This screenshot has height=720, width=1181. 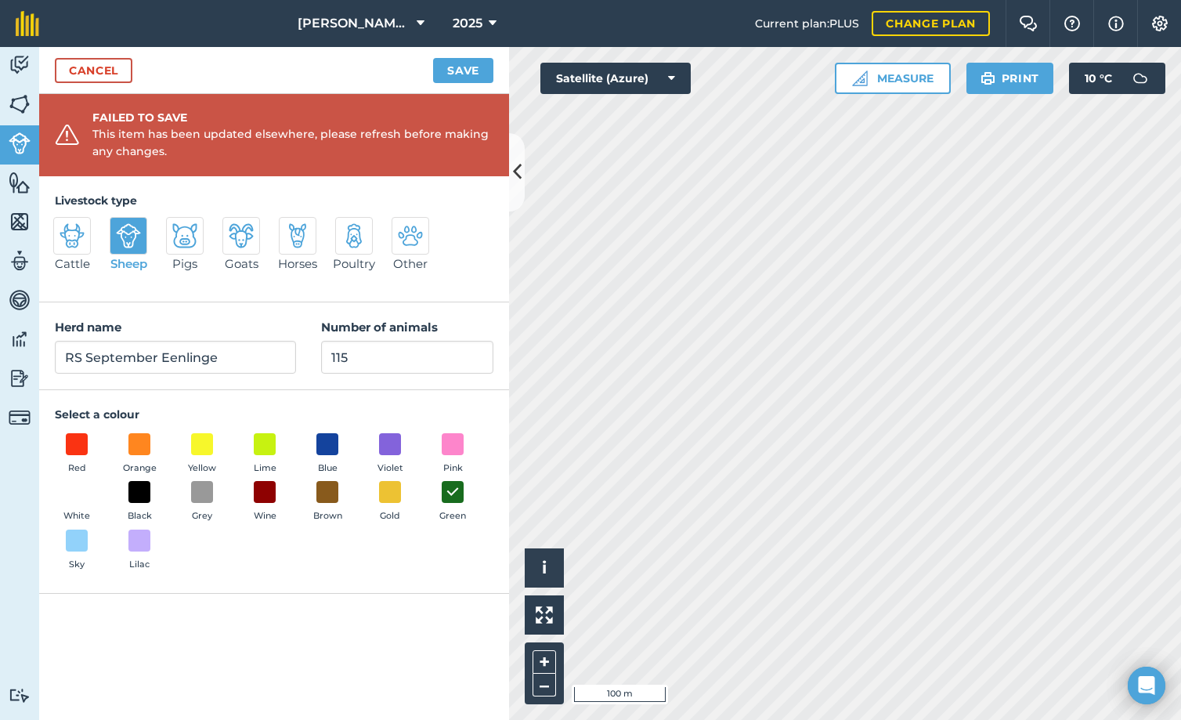 I want to click on button: Black, so click(x=139, y=502).